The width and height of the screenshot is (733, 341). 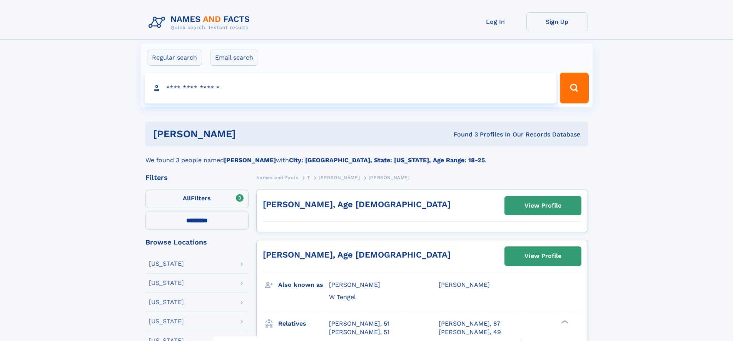 What do you see at coordinates (303, 324) in the screenshot?
I see `h3: Relatives` at bounding box center [303, 324].